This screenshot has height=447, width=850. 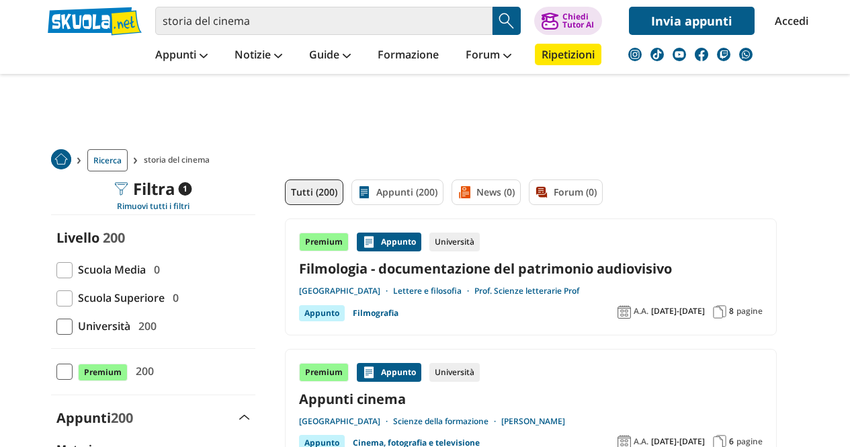 What do you see at coordinates (61, 159) in the screenshot?
I see `img: Home` at bounding box center [61, 159].